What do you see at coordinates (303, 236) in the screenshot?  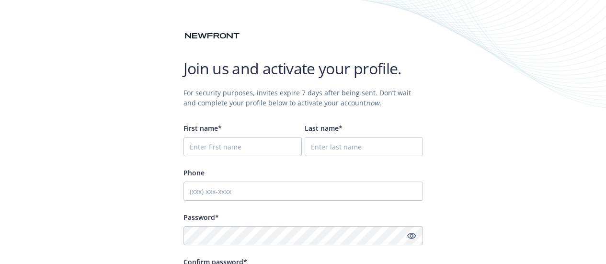 I see `input: Enter a unique password...` at bounding box center [303, 236].